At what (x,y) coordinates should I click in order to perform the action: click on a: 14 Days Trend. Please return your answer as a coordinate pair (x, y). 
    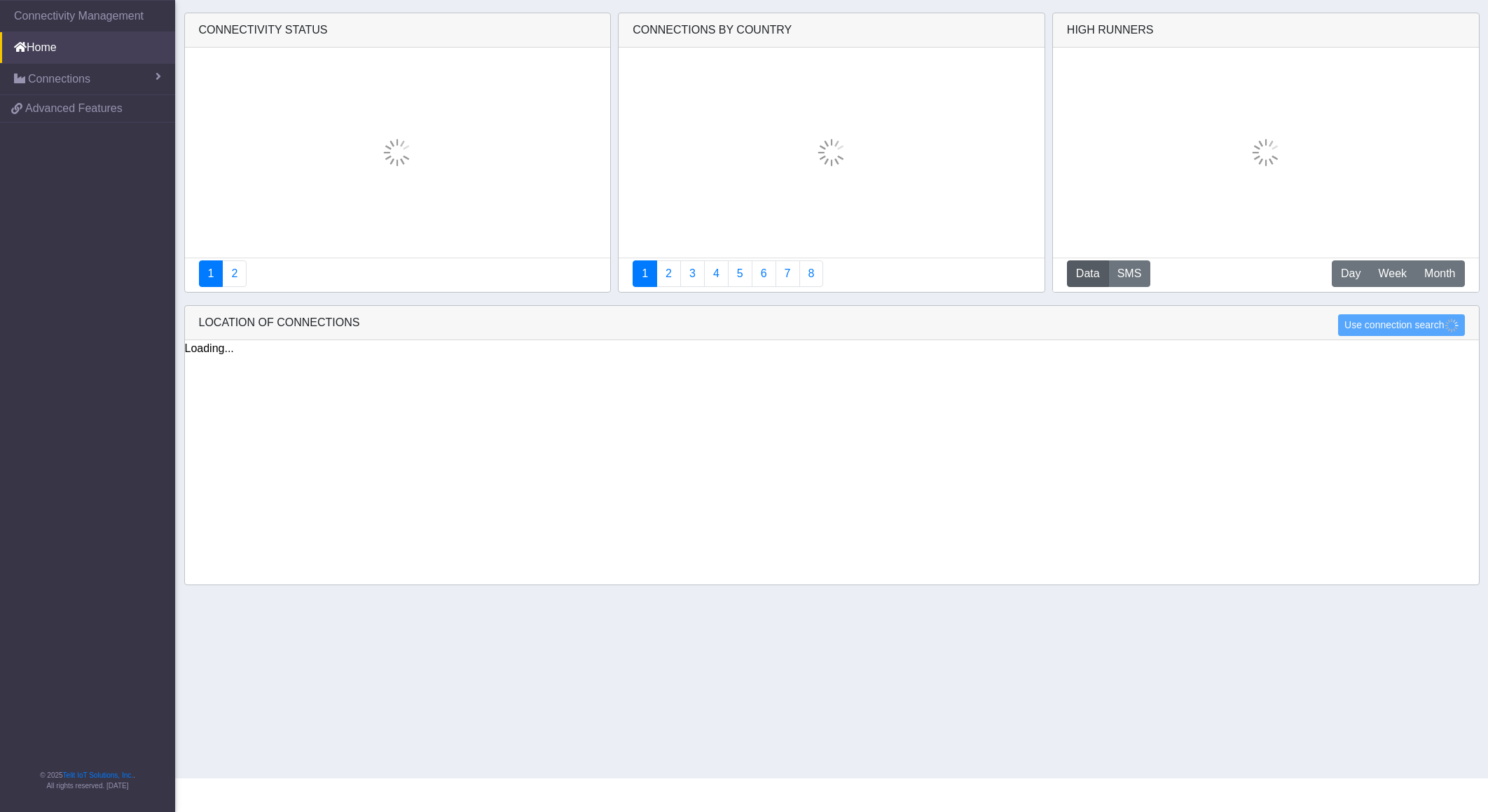
    Looking at the image, I should click on (764, 274).